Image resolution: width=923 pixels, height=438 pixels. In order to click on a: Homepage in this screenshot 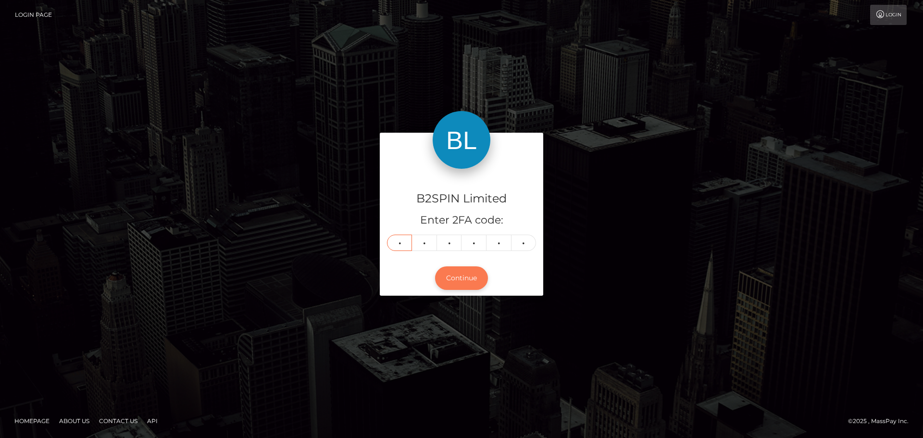, I will do `click(32, 421)`.